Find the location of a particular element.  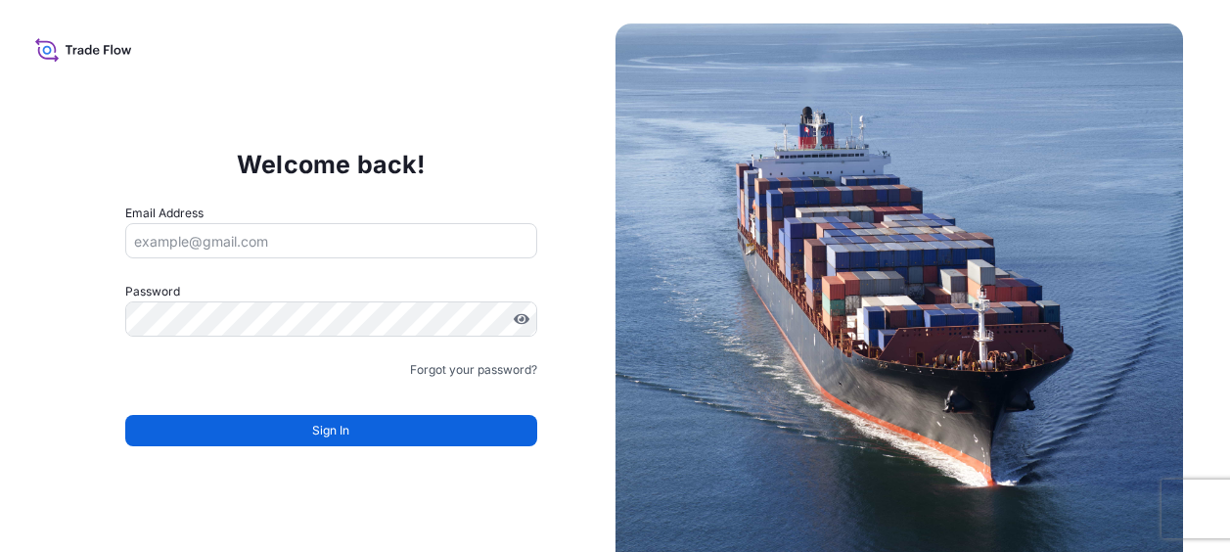

label: Email Address is located at coordinates (164, 213).